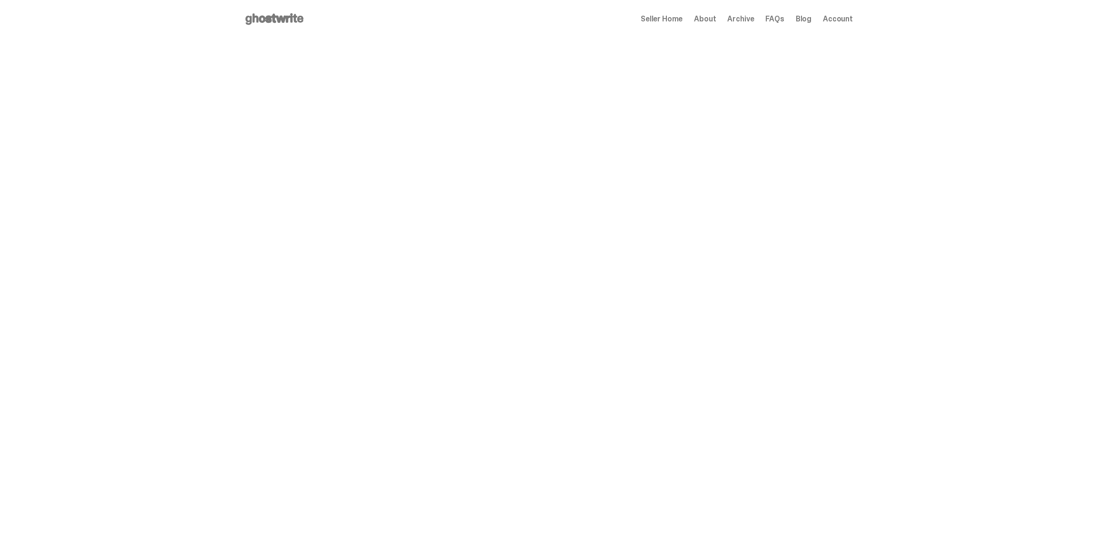  I want to click on a: Archive, so click(740, 19).